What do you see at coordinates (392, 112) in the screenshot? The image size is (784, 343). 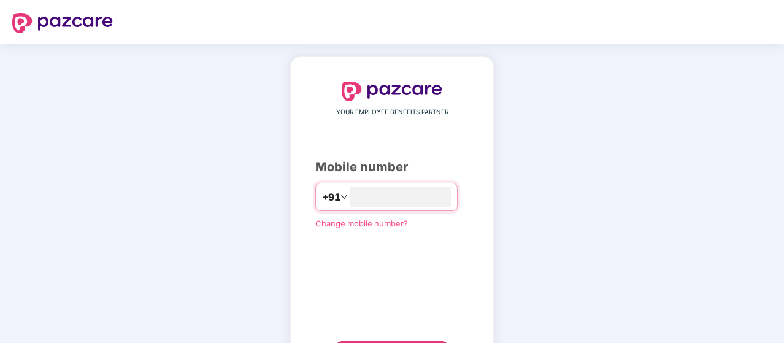 I see `span: YOUR EMPLOYEE BENEFITS PARTNER` at bounding box center [392, 112].